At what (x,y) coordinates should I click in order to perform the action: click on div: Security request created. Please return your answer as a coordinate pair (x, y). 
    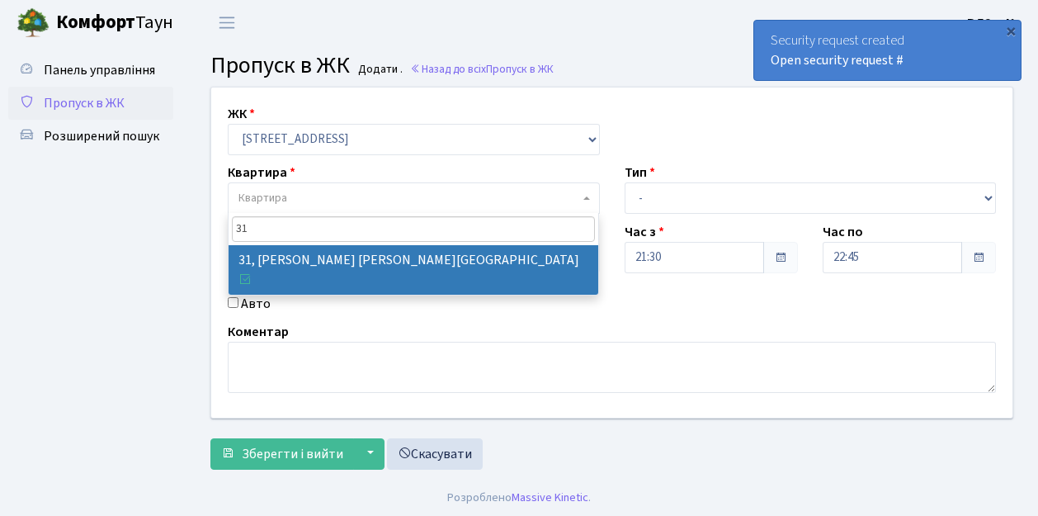
    Looking at the image, I should click on (887, 50).